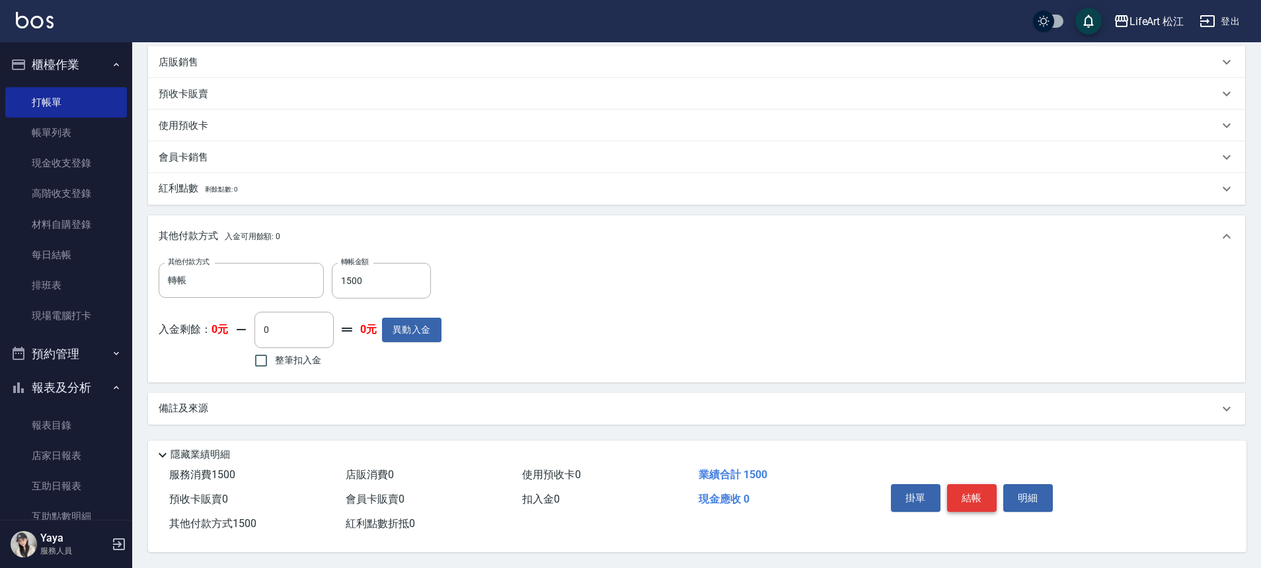 The image size is (1261, 568). What do you see at coordinates (213, 523) in the screenshot?
I see `span: 其他付款方式 1500` at bounding box center [213, 523].